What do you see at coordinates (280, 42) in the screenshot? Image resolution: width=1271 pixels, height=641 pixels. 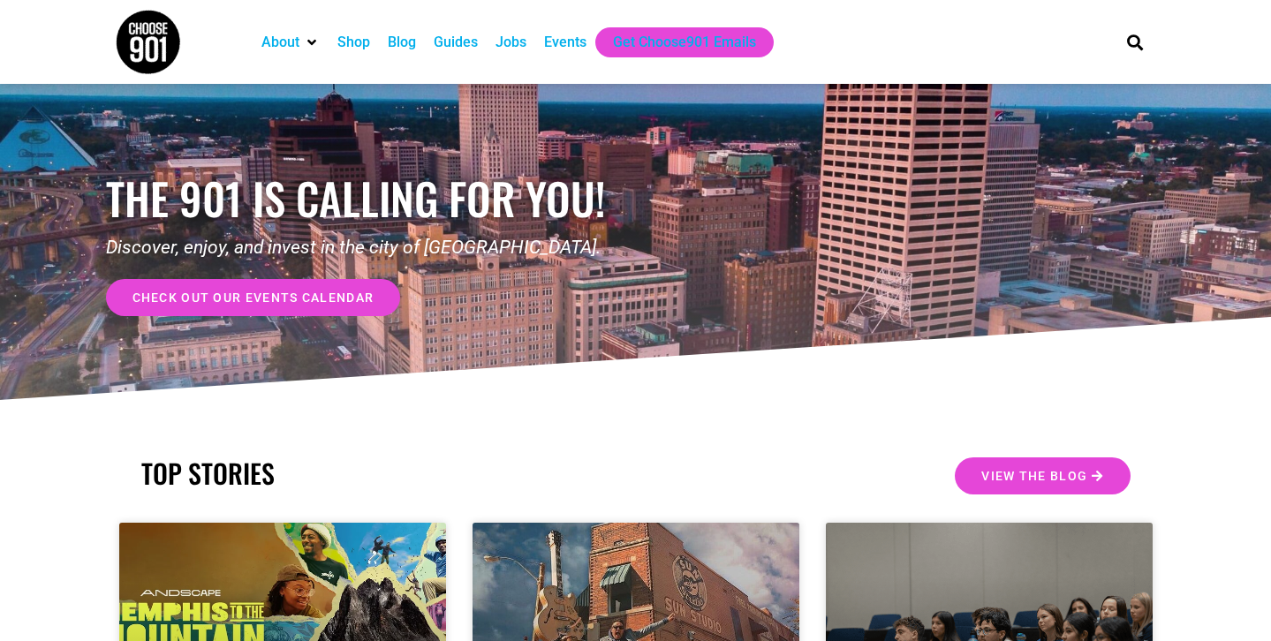 I see `a: About` at bounding box center [280, 42].